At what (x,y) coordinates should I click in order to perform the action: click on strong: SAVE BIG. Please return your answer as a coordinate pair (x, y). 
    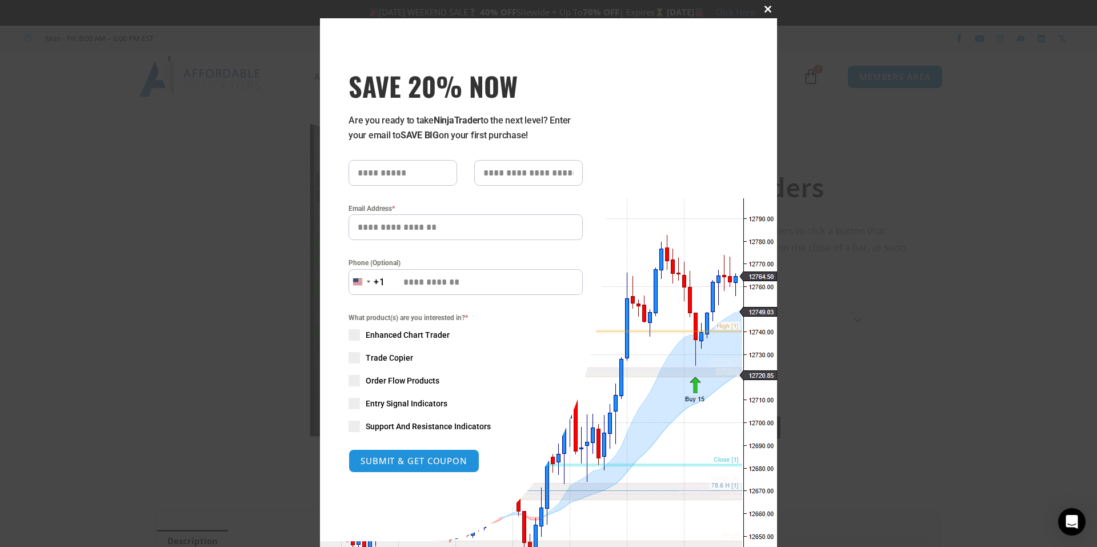
    Looking at the image, I should click on (419, 135).